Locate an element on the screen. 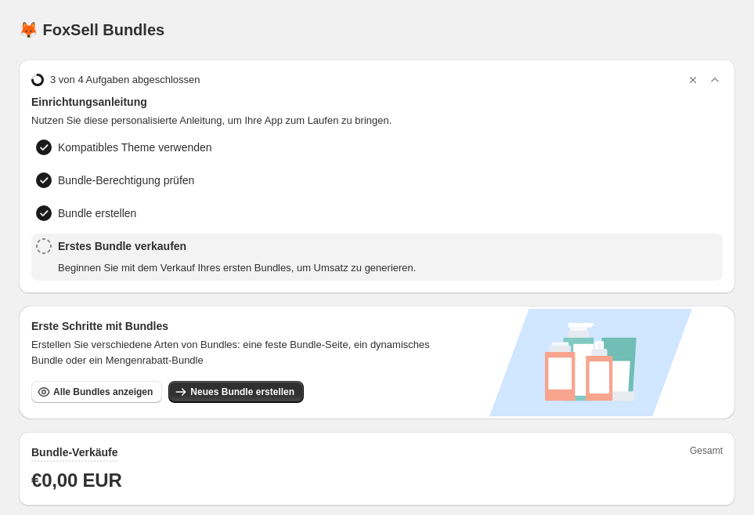 This screenshot has height=515, width=754. span: Einrichtungsanleitung is located at coordinates (377, 102).